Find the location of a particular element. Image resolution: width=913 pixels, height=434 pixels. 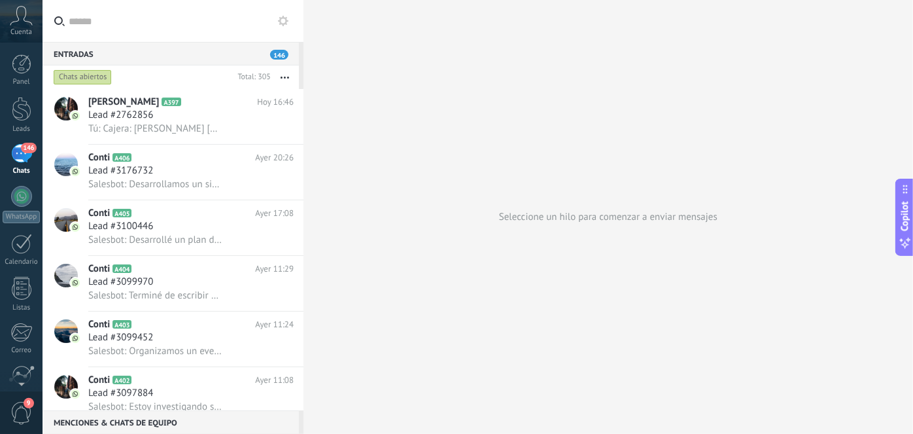

span: Lead #3097884 is located at coordinates (120, 393).